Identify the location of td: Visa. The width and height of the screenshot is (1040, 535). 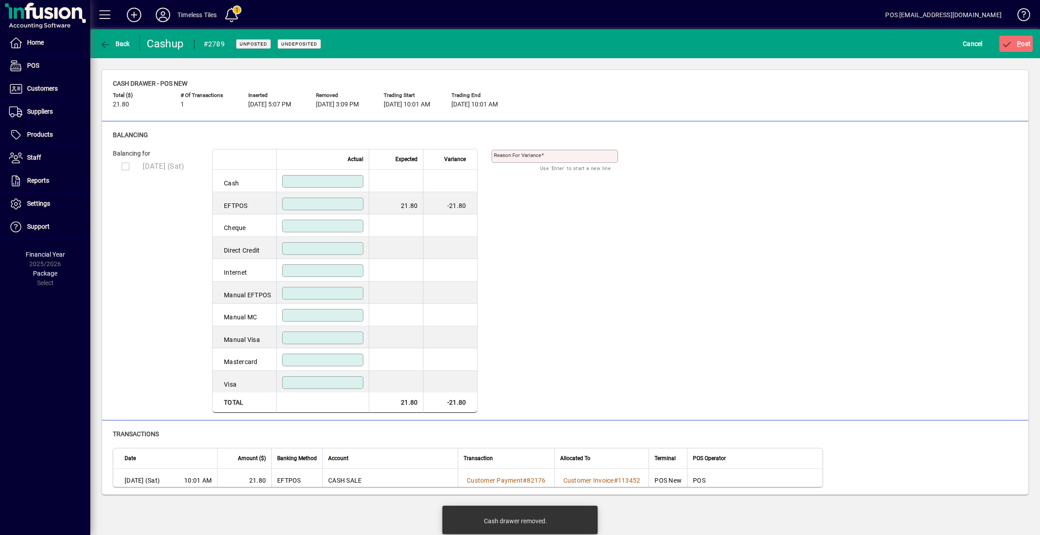
(244, 382).